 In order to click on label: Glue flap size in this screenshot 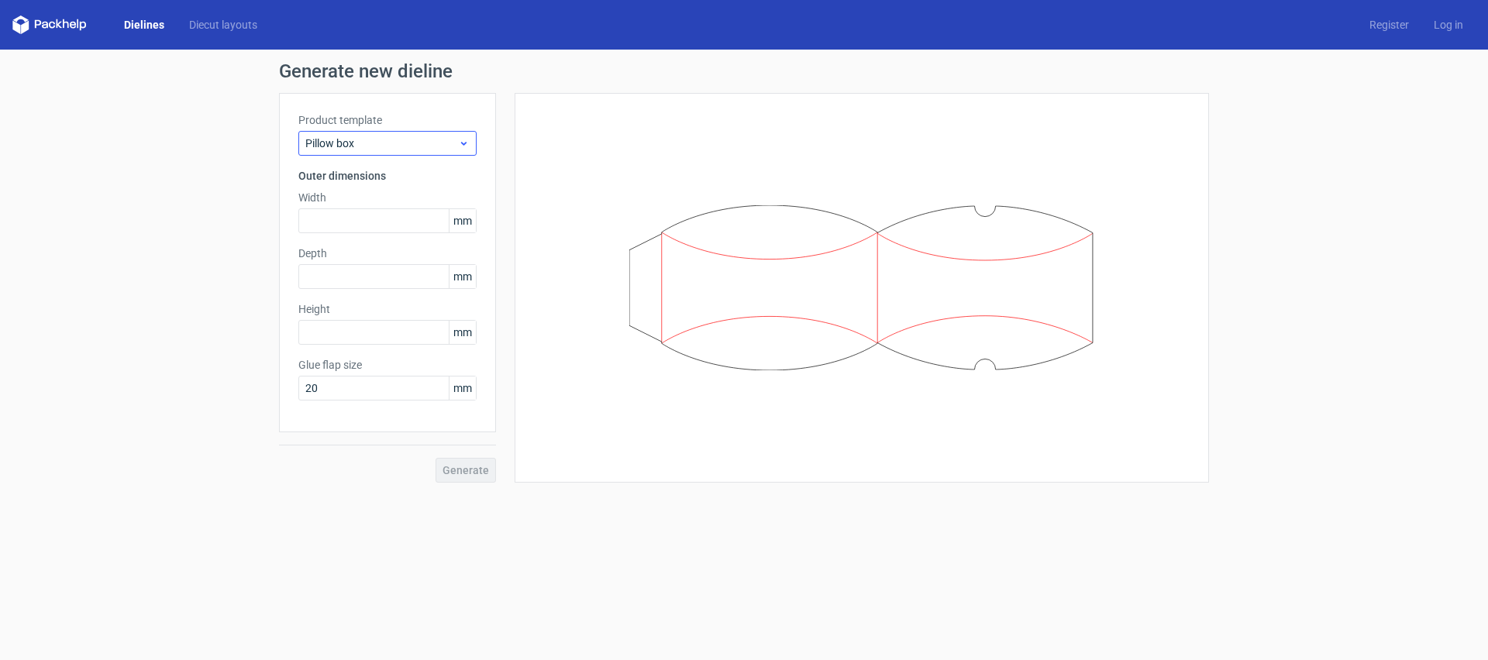, I will do `click(387, 365)`.